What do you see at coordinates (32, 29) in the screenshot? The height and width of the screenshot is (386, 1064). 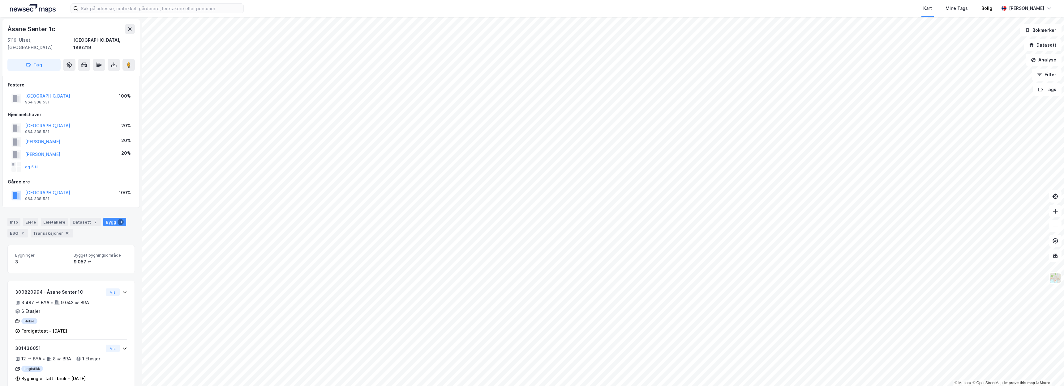 I see `div: Åsane Senter 1c` at bounding box center [32, 29].